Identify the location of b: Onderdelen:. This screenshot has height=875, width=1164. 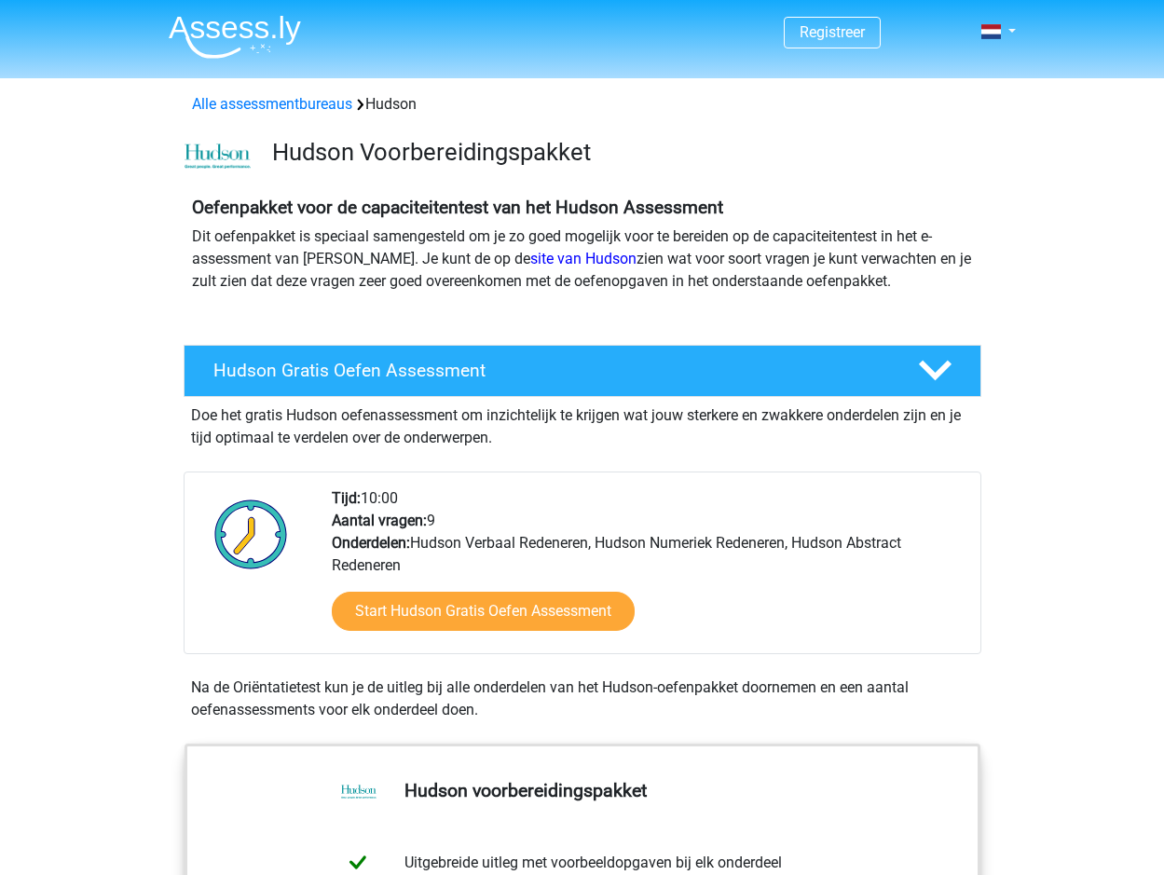
(371, 542).